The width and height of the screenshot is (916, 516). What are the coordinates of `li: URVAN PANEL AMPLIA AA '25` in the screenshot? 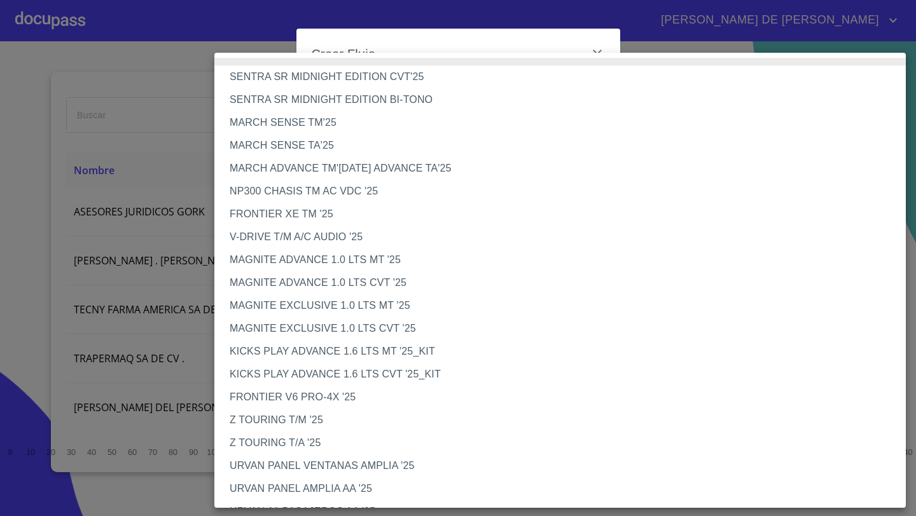 It's located at (560, 489).